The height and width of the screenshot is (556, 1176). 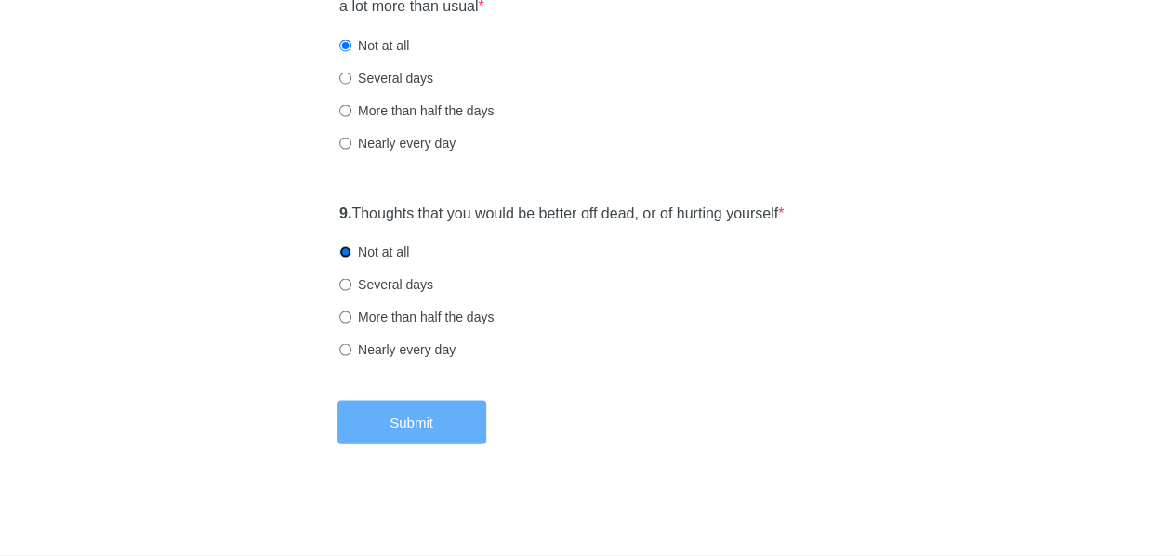 What do you see at coordinates (345, 213) in the screenshot?
I see `strong: 9.` at bounding box center [345, 213].